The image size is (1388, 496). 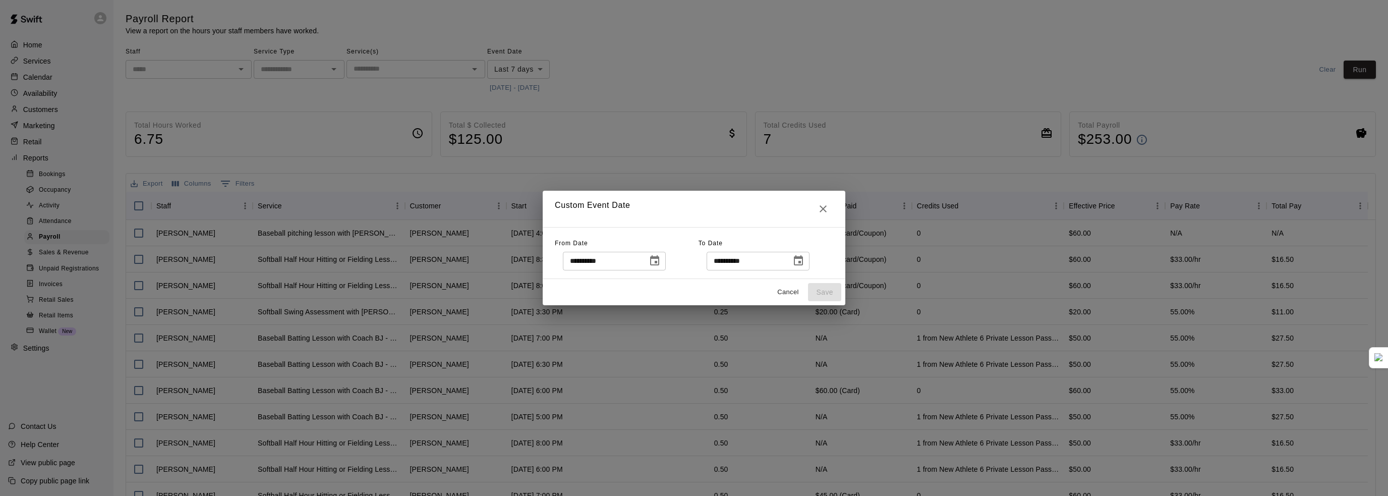 What do you see at coordinates (1379, 358) in the screenshot?
I see `img: Detect Auto` at bounding box center [1379, 358].